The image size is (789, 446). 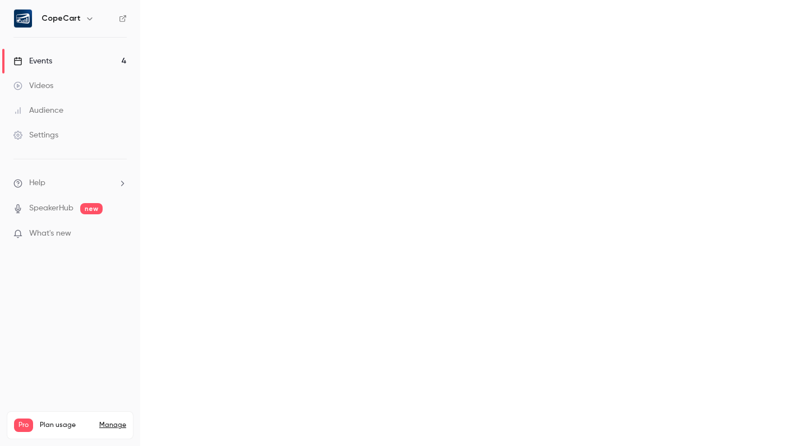 What do you see at coordinates (37, 183) in the screenshot?
I see `span: Help` at bounding box center [37, 183].